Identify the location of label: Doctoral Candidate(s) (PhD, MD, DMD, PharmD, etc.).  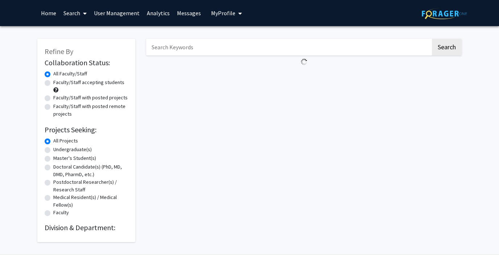
(91, 171).